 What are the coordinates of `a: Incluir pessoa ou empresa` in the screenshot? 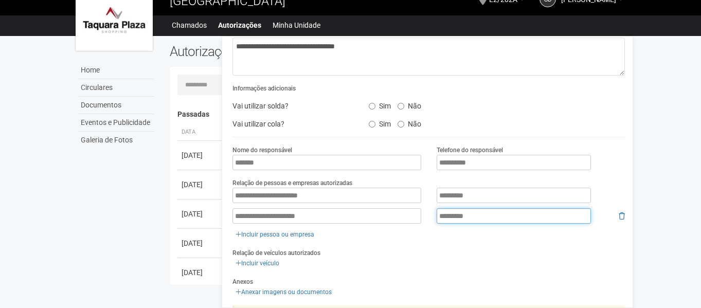 It's located at (275, 234).